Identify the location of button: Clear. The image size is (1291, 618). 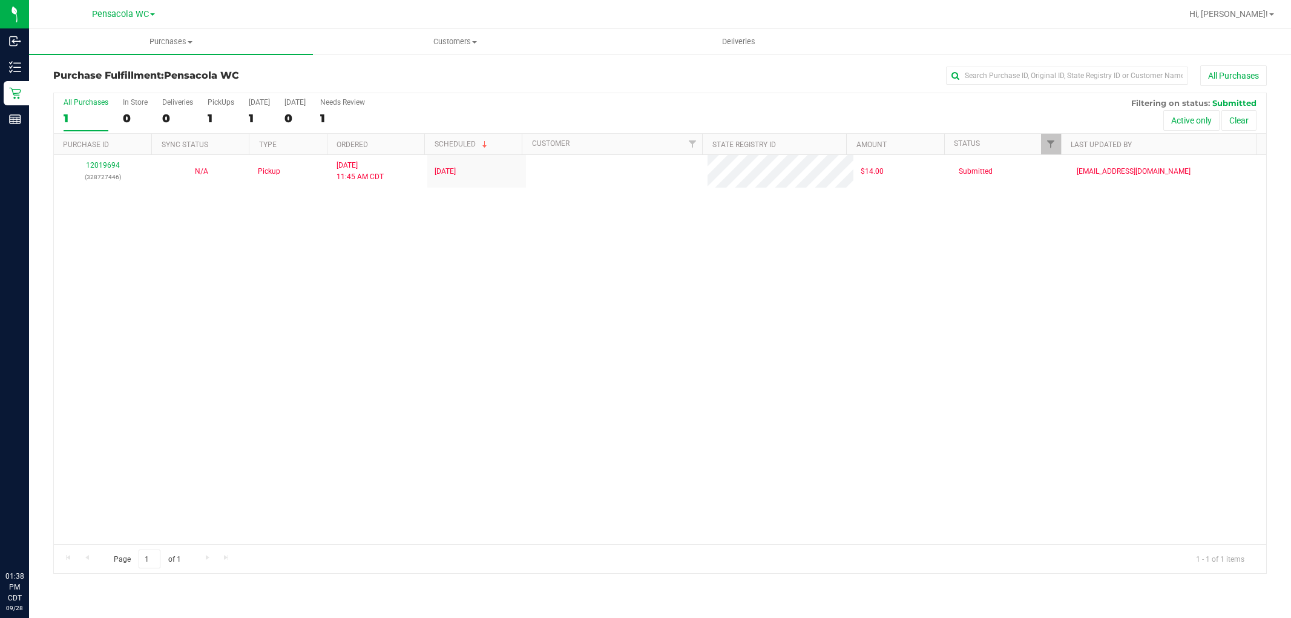
(1239, 120).